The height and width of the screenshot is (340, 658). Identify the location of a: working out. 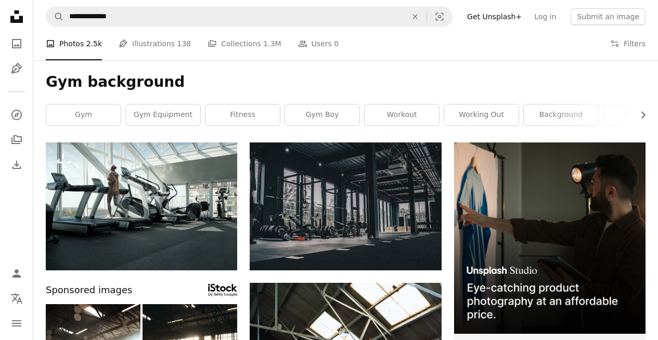
(481, 115).